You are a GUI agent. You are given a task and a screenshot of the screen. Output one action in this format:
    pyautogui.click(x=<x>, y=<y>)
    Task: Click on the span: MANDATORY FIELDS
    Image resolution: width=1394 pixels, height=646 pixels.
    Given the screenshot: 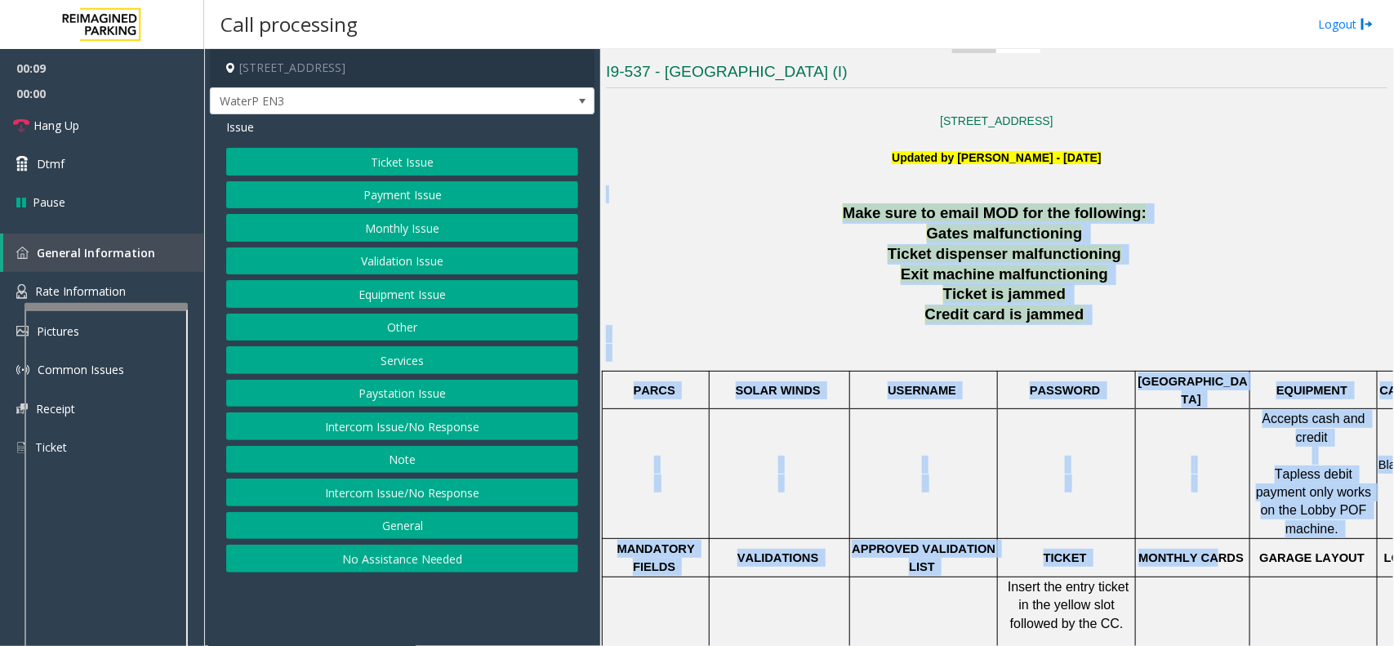 What is the action you would take?
    pyautogui.click(x=657, y=558)
    